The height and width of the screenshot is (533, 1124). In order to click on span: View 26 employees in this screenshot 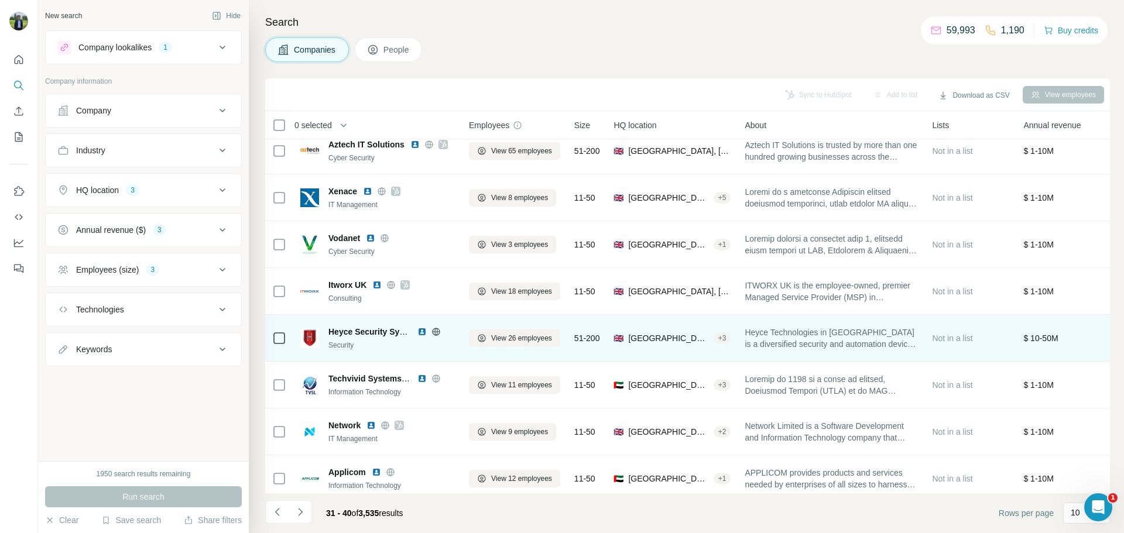, I will do `click(522, 338)`.